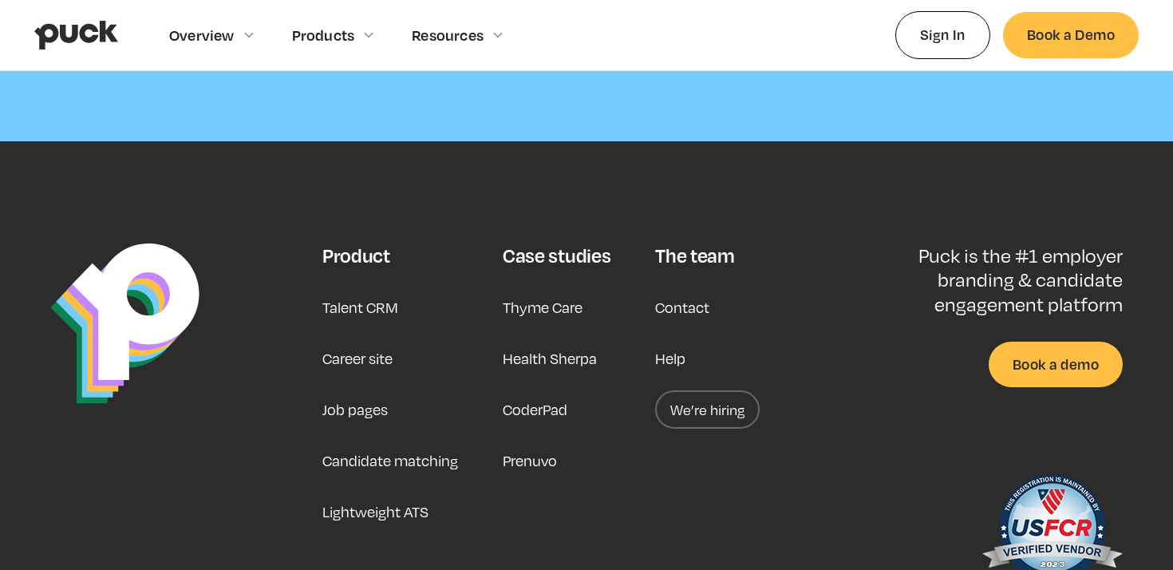  What do you see at coordinates (995, 279) in the screenshot?
I see `p: Puck is the #1 employer branding & candidate engagement platform` at bounding box center [995, 279].